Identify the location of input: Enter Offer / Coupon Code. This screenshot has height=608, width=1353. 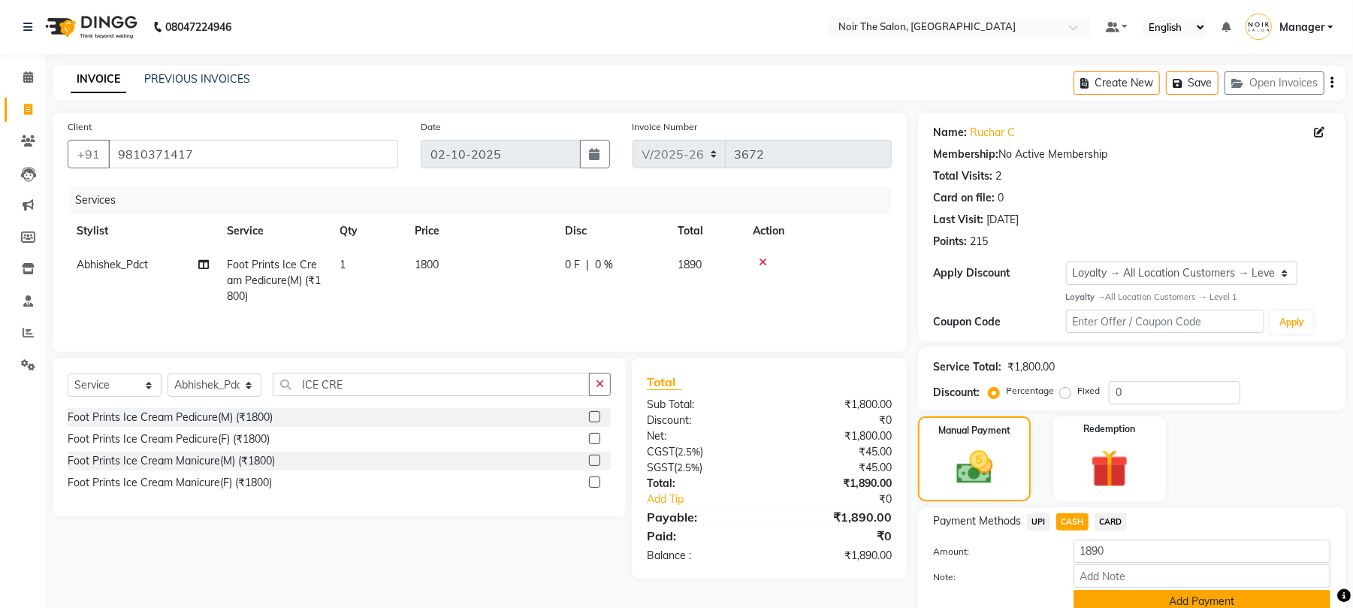
(1166, 321).